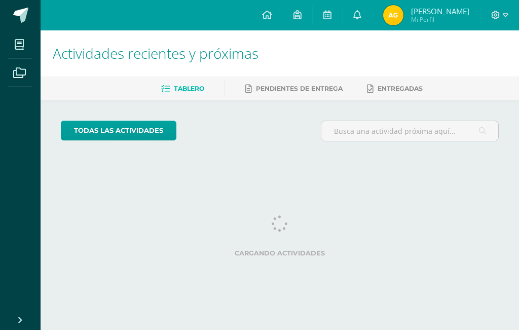 Image resolution: width=519 pixels, height=330 pixels. Describe the element at coordinates (189, 88) in the screenshot. I see `span: Tablero` at that location.